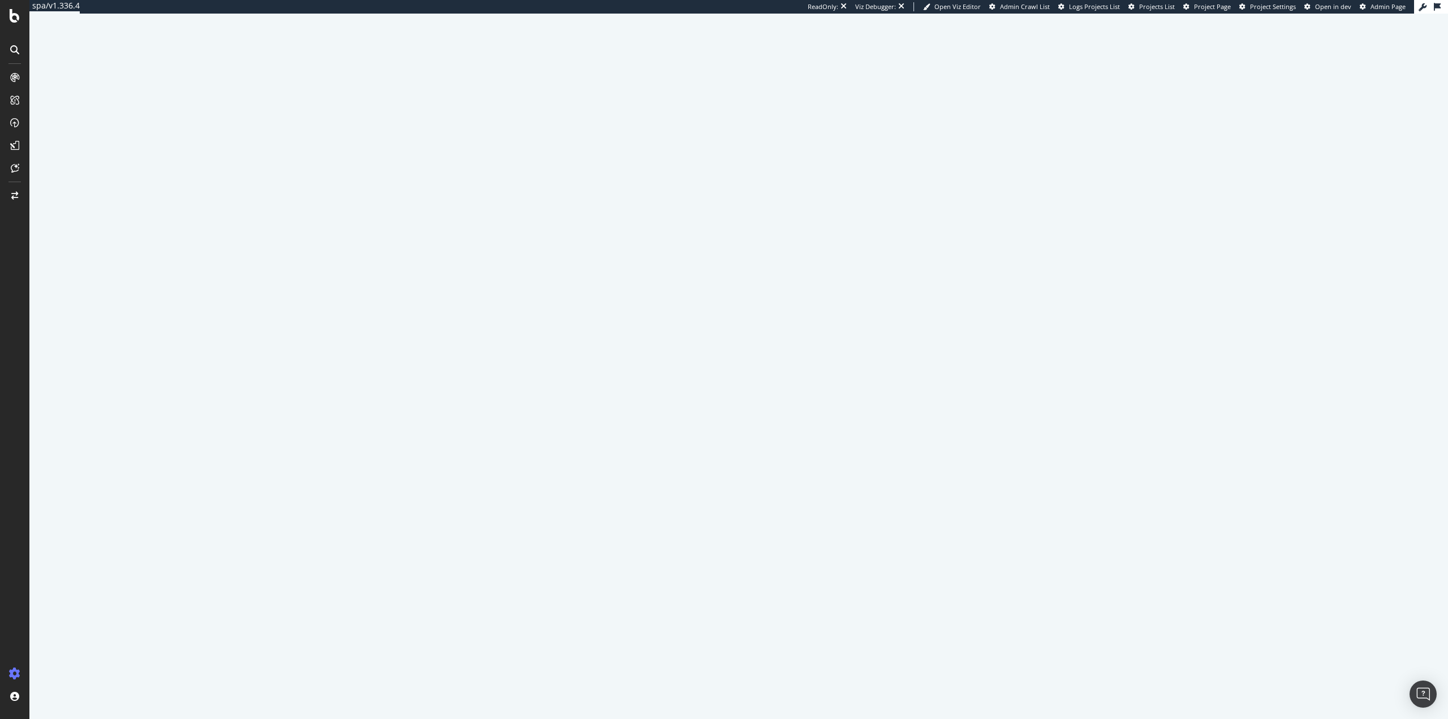  Describe the element at coordinates (1095, 6) in the screenshot. I see `span: Logs Projects List` at that location.